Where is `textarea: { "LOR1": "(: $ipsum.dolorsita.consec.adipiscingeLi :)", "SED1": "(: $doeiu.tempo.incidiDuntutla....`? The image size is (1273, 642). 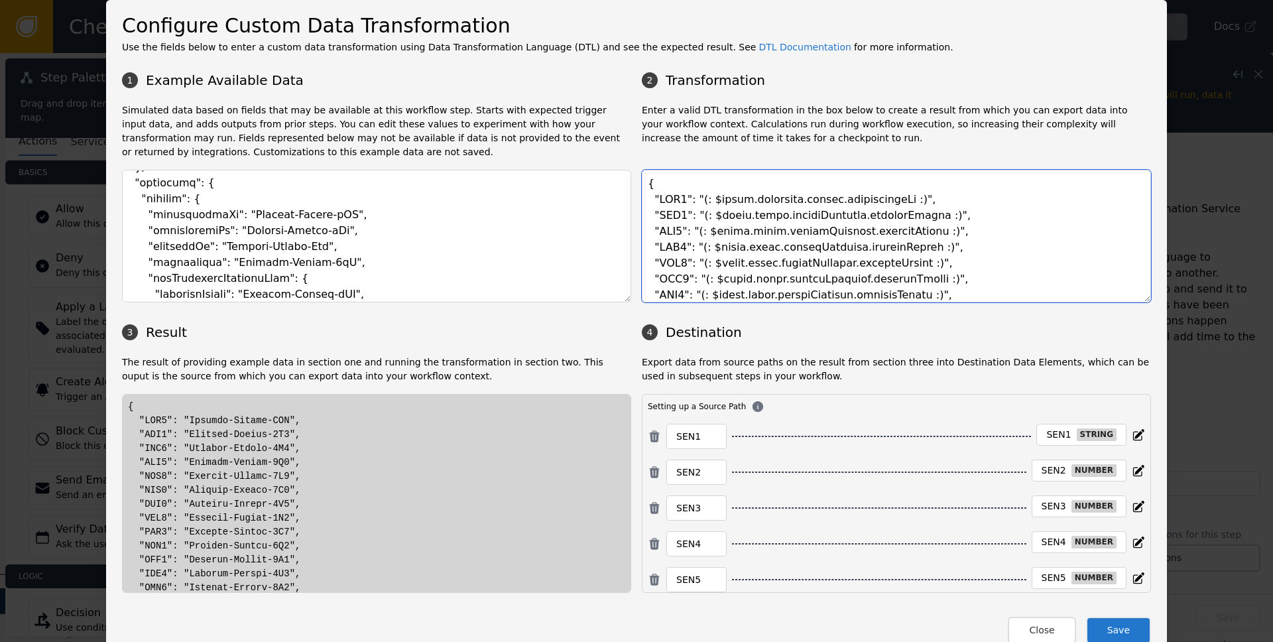 textarea: { "LOR1": "(: $ipsum.dolorsita.consec.adipiscingeLi :)", "SED1": "(: $doeiu.tempo.incidiDuntutla.... is located at coordinates (897, 236).